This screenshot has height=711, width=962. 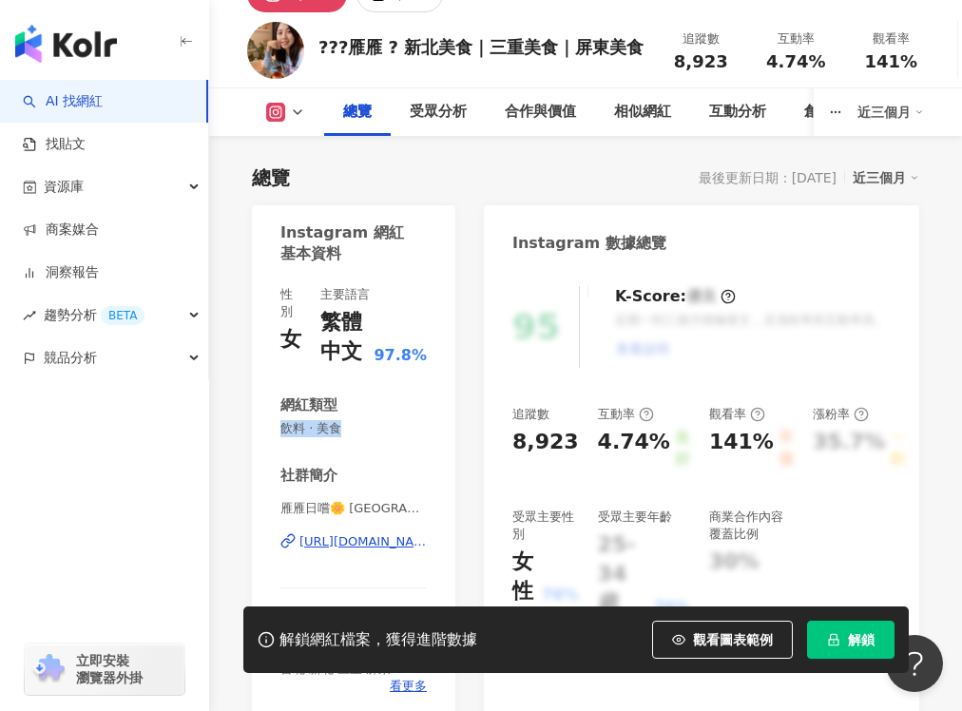 I want to click on span: 看更多, so click(x=408, y=686).